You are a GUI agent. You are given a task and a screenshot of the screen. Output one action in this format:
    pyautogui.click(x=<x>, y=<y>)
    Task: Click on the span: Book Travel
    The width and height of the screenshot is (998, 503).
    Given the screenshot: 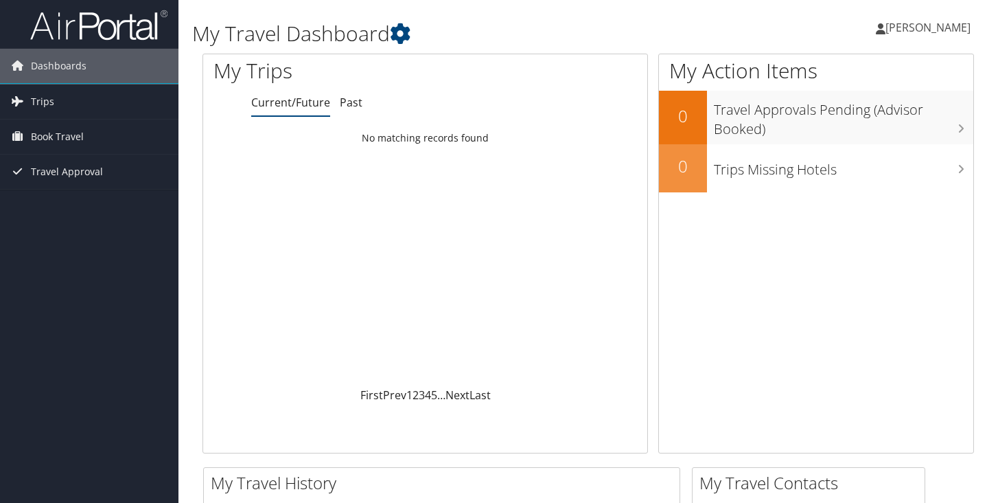 What is the action you would take?
    pyautogui.click(x=57, y=137)
    